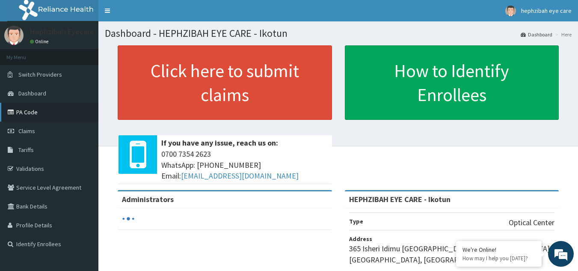  Describe the element at coordinates (40, 74) in the screenshot. I see `span: Switch Providers` at that location.